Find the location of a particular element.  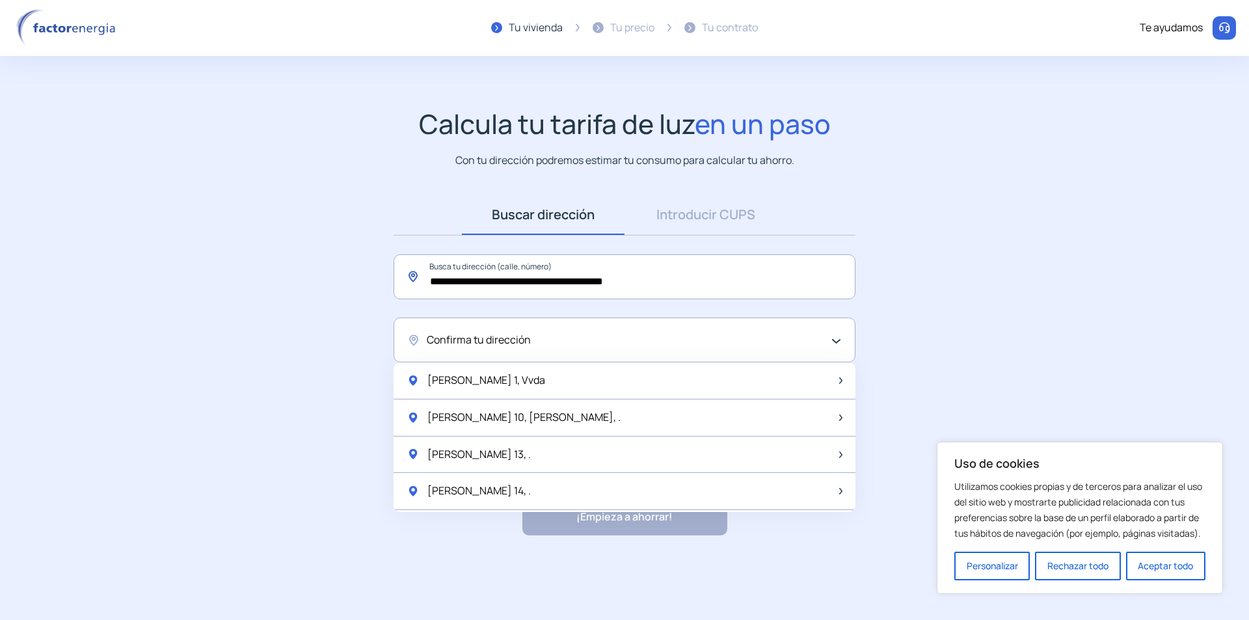

div: Tu vivienda is located at coordinates (535, 28).